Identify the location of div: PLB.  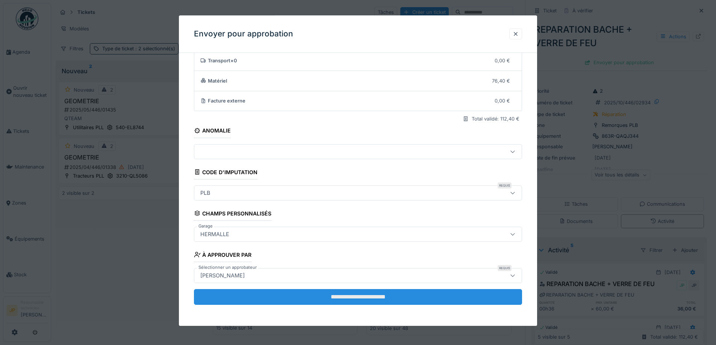
(205, 193).